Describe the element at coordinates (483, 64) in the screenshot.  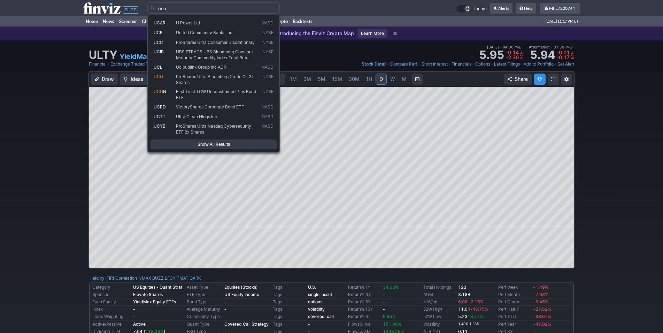
I see `a: Options` at that location.